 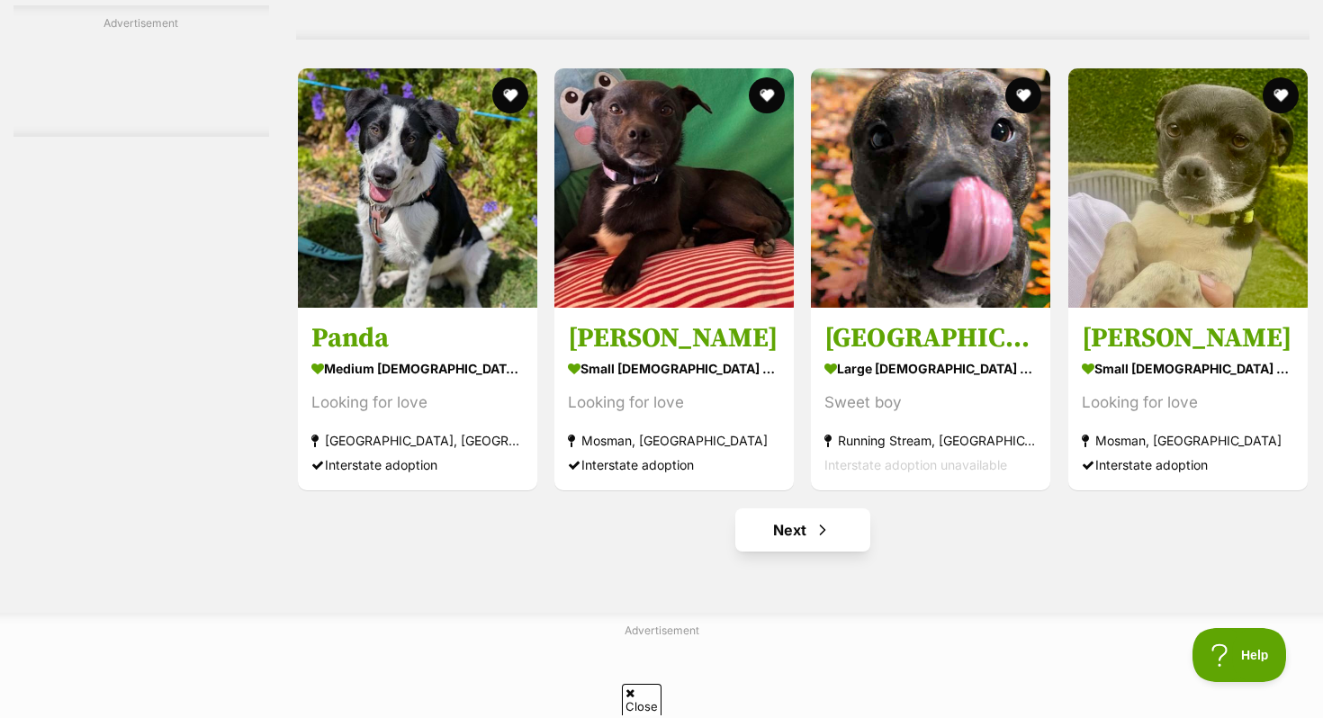 What do you see at coordinates (417, 338) in the screenshot?
I see `h3: Panda` at bounding box center [417, 338].